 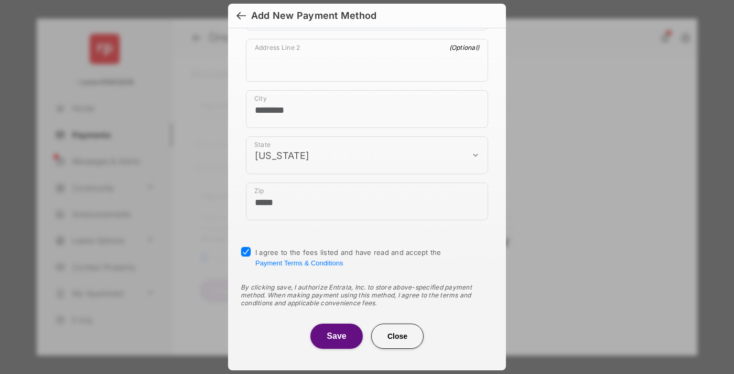 What do you see at coordinates (367, 155) in the screenshot?
I see `div: payment_method_screening[postal_addresses][administrativeArea]` at bounding box center [367, 155].